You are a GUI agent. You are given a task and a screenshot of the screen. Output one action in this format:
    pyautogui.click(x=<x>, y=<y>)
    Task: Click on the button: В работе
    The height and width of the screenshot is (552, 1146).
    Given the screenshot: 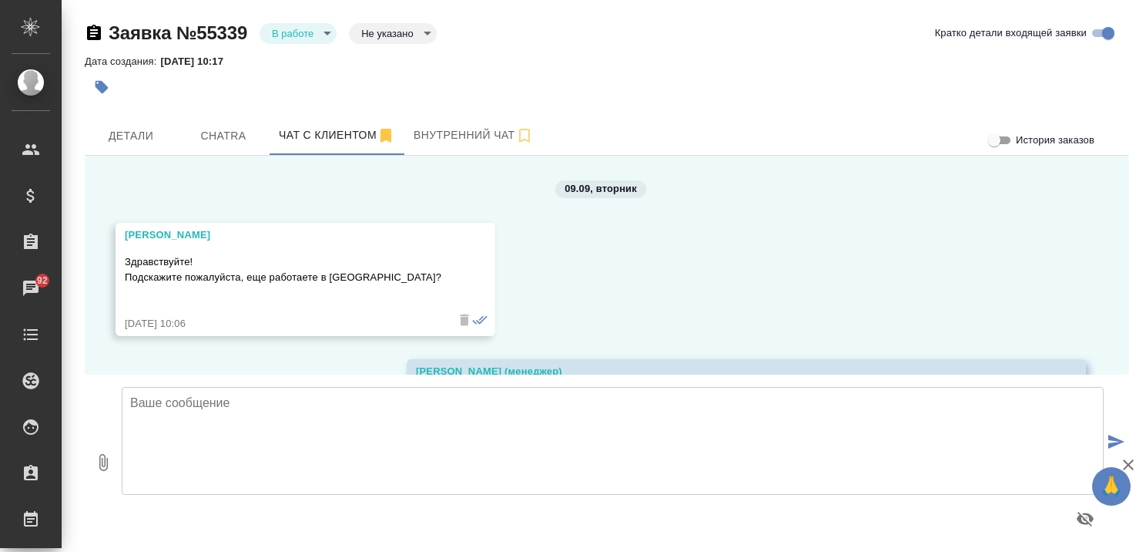 What is the action you would take?
    pyautogui.click(x=293, y=33)
    